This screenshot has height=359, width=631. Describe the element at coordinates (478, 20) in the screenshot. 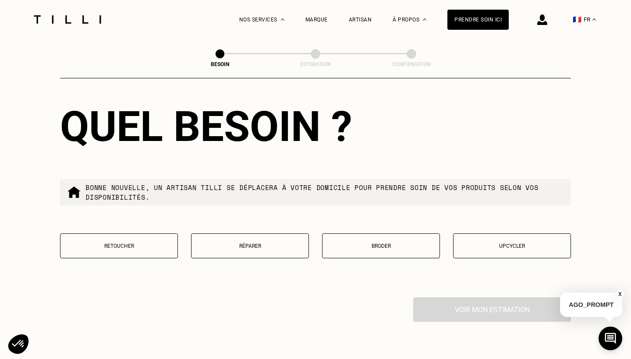

I see `a: Prendre soin ici` at that location.